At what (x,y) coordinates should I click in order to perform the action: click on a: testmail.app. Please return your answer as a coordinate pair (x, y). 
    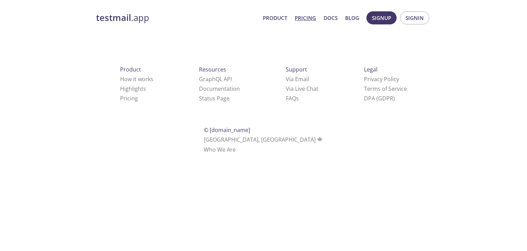
    Looking at the image, I should click on (177, 18).